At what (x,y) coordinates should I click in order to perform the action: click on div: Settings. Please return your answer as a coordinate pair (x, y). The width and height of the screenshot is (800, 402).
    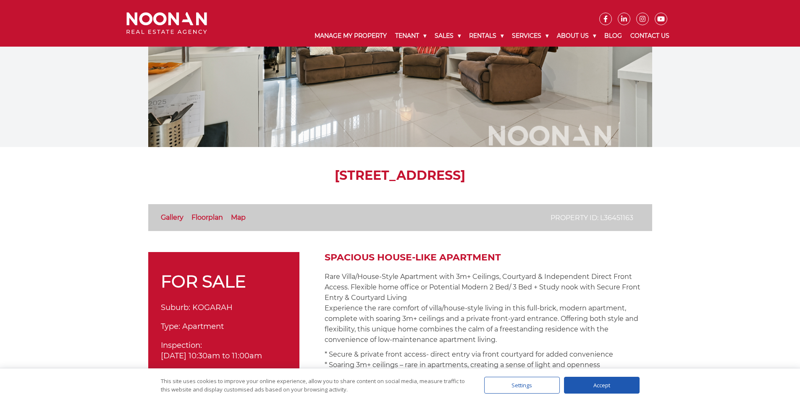
    Looking at the image, I should click on (522, 385).